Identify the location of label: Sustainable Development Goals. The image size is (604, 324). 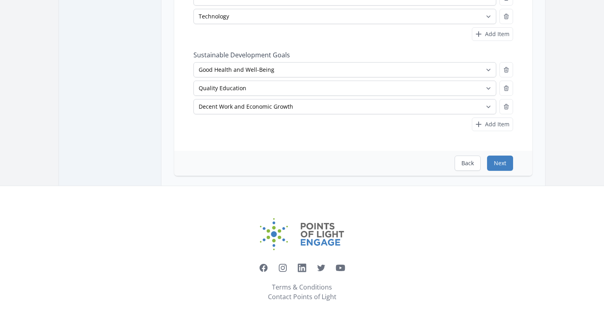
(353, 55).